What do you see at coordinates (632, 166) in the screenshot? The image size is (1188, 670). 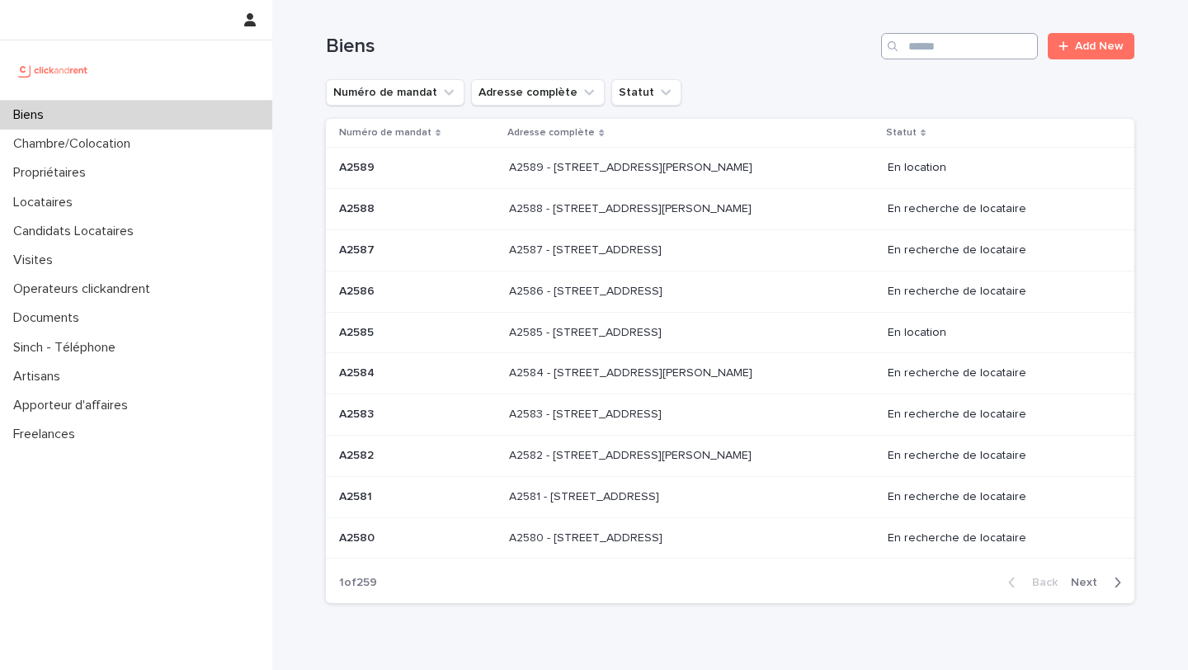 I see `p: A2589 - 61 Boulevard Edouard Vaillant, Aubervilliers 93300` at bounding box center [632, 166].